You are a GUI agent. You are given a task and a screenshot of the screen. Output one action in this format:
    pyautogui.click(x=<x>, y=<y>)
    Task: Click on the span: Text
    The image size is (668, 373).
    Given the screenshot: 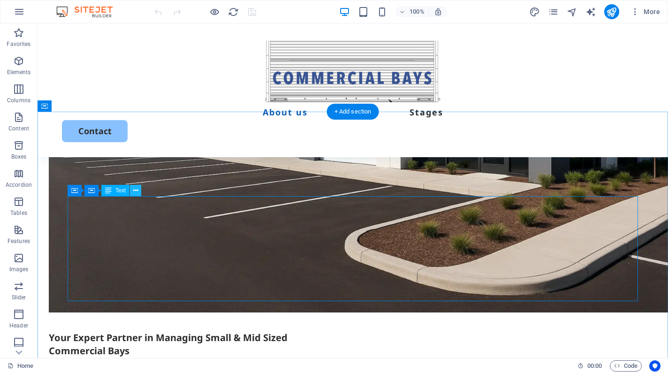 What is the action you would take?
    pyautogui.click(x=121, y=191)
    